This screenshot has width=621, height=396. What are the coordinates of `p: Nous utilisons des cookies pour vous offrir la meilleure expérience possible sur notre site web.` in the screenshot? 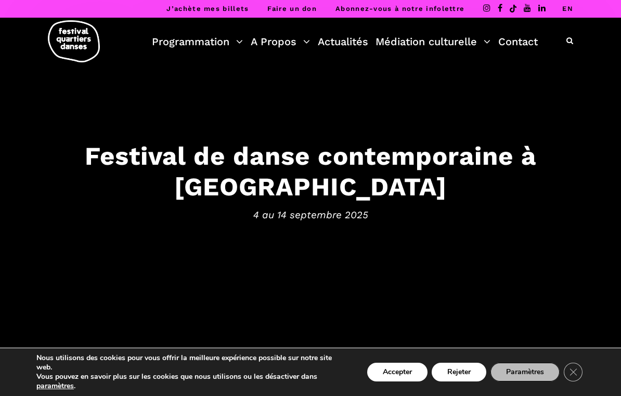 It's located at (191, 363).